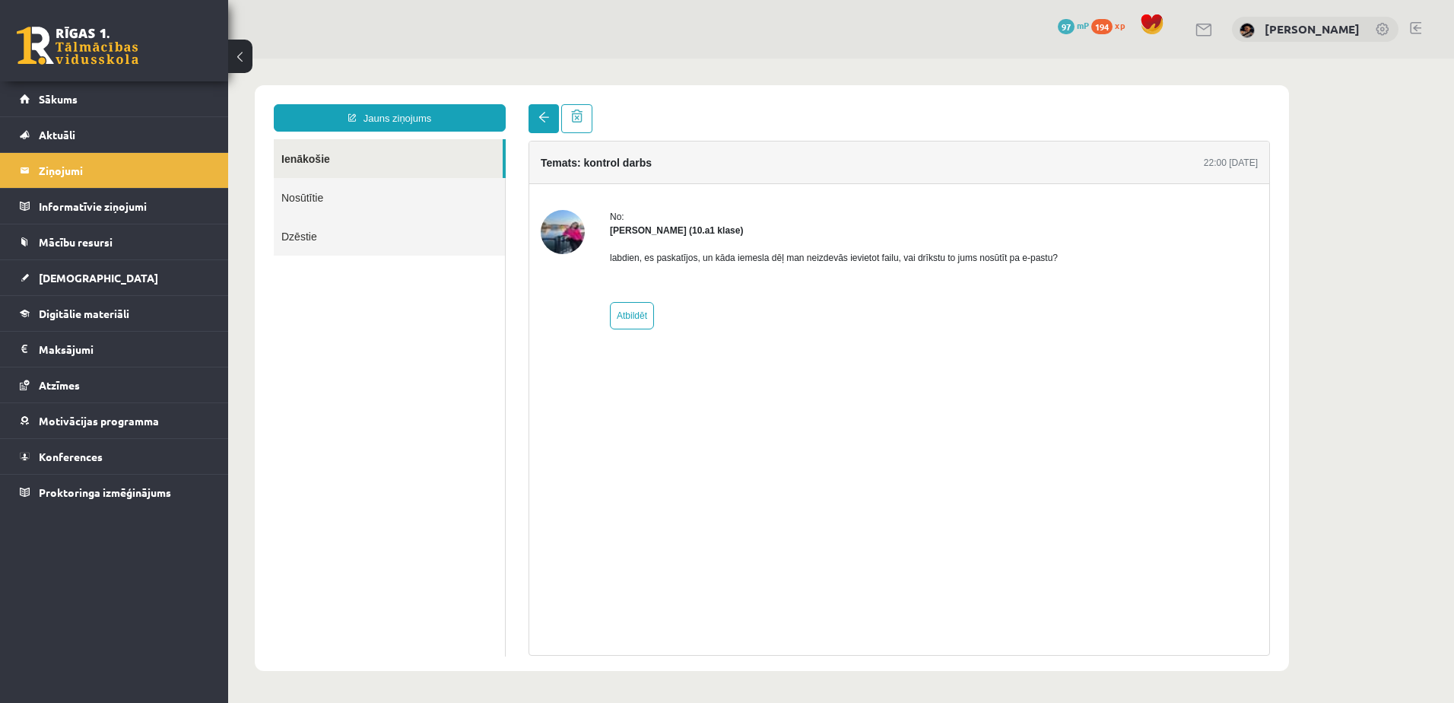 This screenshot has width=1454, height=703. What do you see at coordinates (1073, 25) in the screenshot?
I see `a: 97 mP` at bounding box center [1073, 25].